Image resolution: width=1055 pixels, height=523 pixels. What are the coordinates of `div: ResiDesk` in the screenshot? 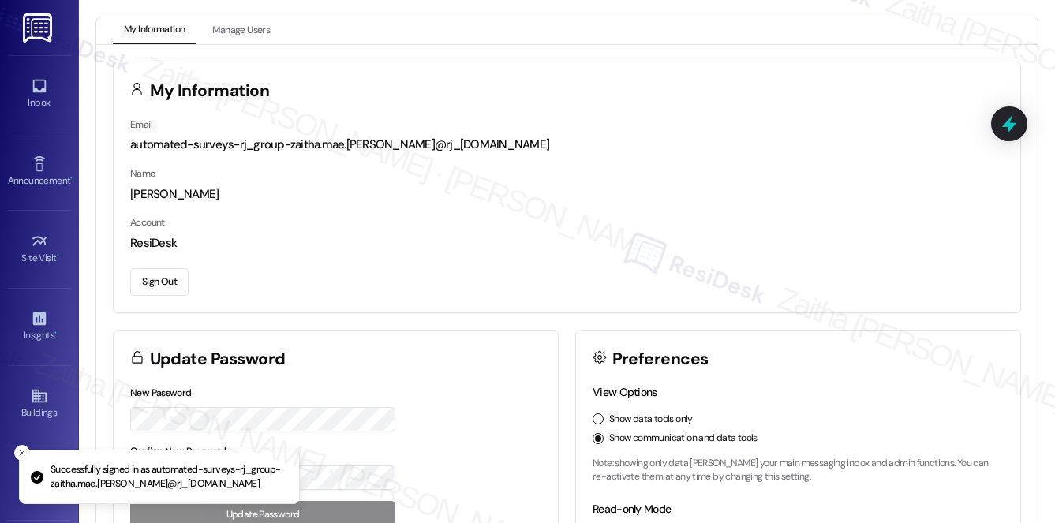 It's located at (566, 243).